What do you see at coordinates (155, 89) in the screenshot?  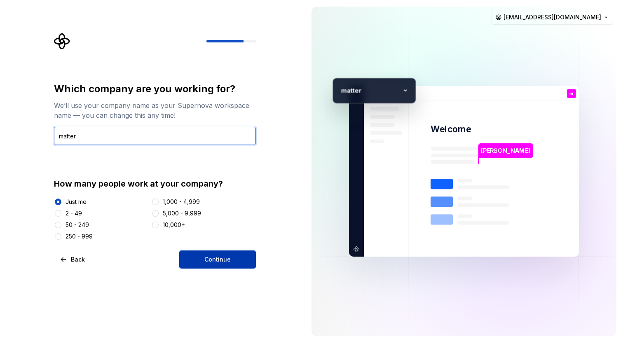 I see `div: Which company are you working for?` at bounding box center [155, 89].